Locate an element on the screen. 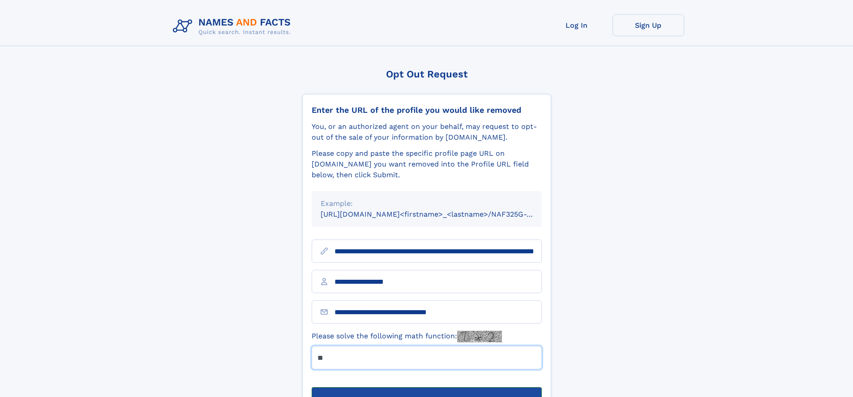  div: Enter the URL of the profile you would like removed is located at coordinates (426, 110).